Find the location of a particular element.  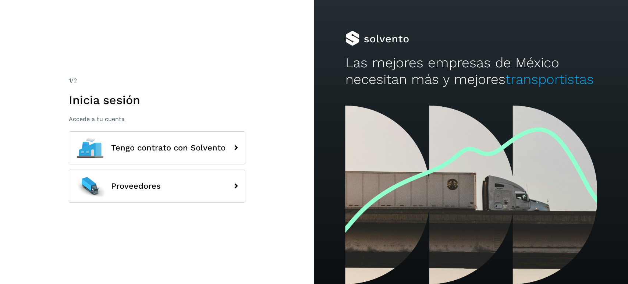

p: Accede a tu cuenta is located at coordinates (157, 119).